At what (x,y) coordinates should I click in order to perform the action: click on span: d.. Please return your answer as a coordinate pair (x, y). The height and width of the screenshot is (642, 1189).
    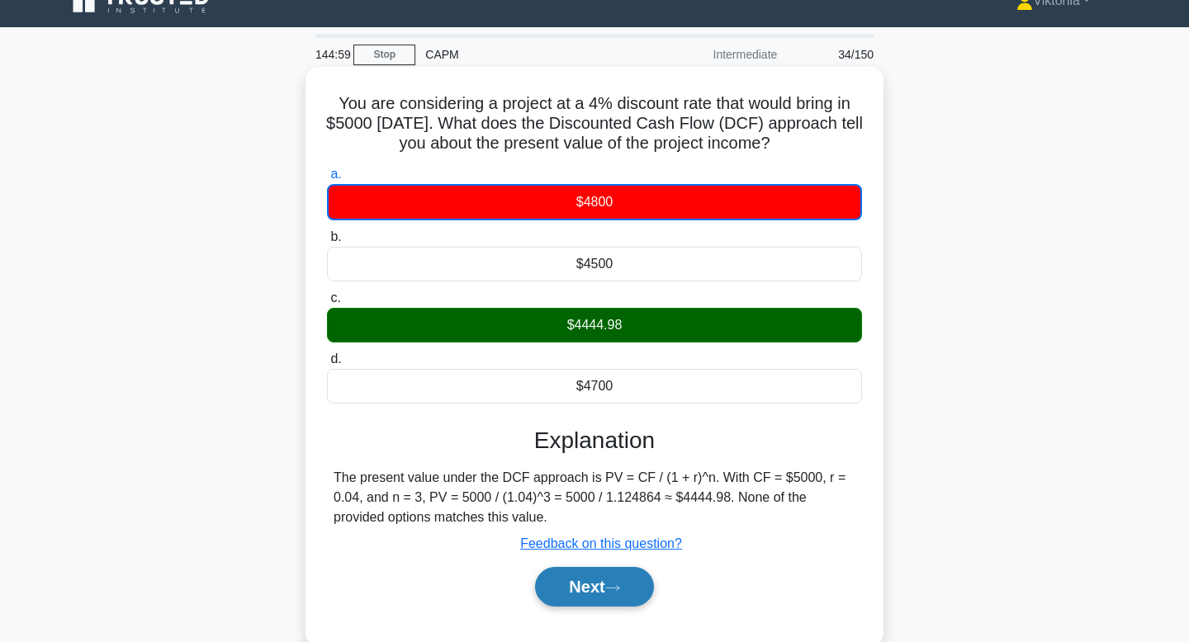
    Looking at the image, I should click on (335, 358).